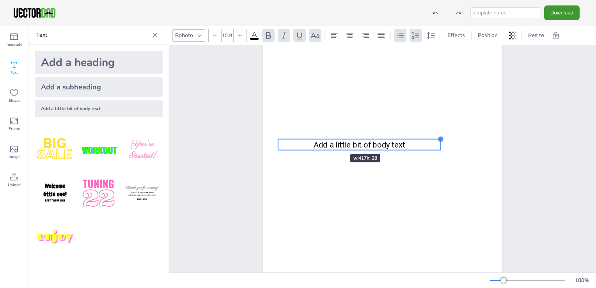  What do you see at coordinates (536, 35) in the screenshot?
I see `button: Resize` at bounding box center [536, 35].